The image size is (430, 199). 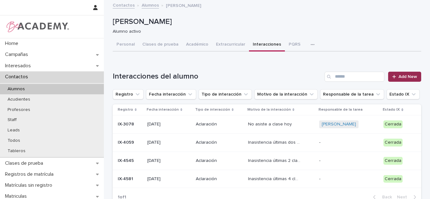 What do you see at coordinates (354, 77) in the screenshot?
I see `div: Search` at bounding box center [354, 77].